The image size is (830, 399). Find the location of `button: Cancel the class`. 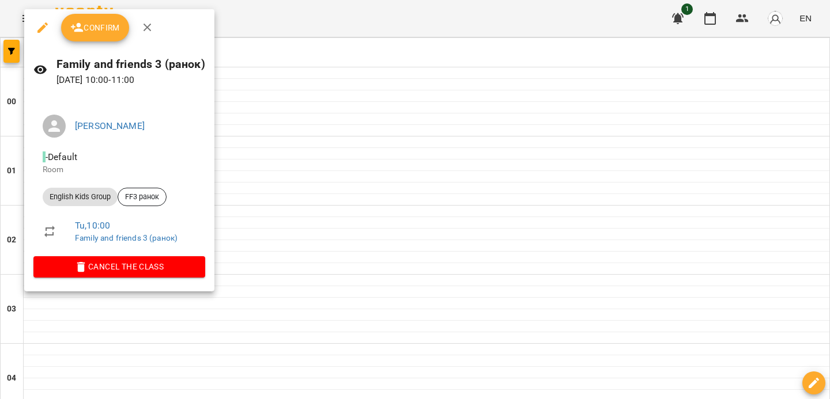

button: Cancel the class is located at coordinates (119, 267).